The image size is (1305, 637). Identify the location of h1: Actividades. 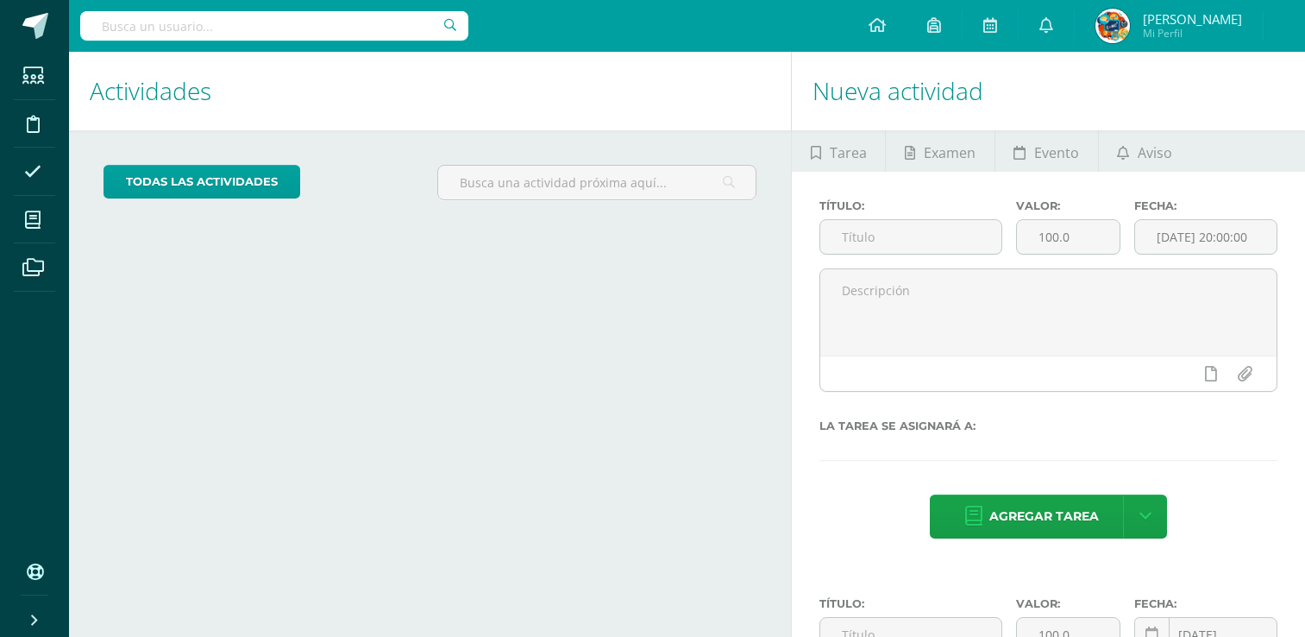
(430, 91).